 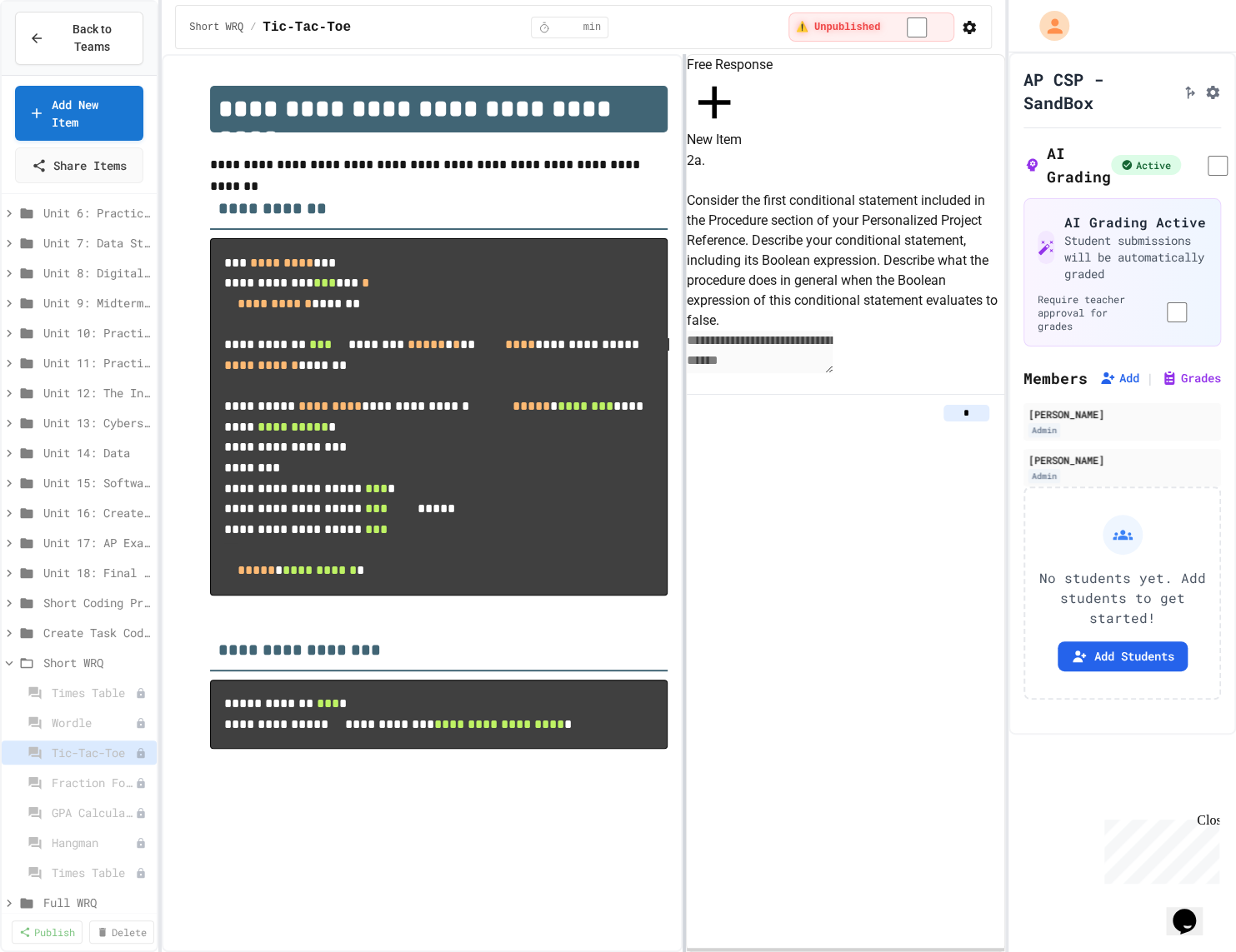 I want to click on h1: AP CSP - SandBox, so click(x=1098, y=91).